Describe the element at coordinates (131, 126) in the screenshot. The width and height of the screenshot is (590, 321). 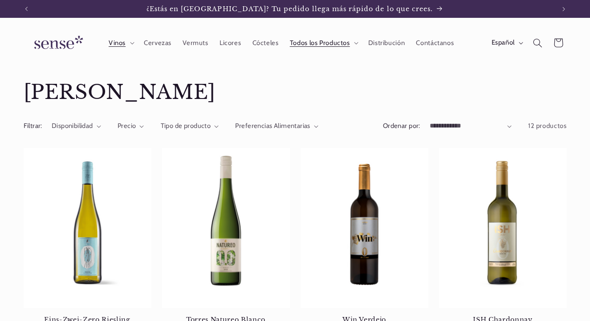
I see `summary: Precio` at that location.